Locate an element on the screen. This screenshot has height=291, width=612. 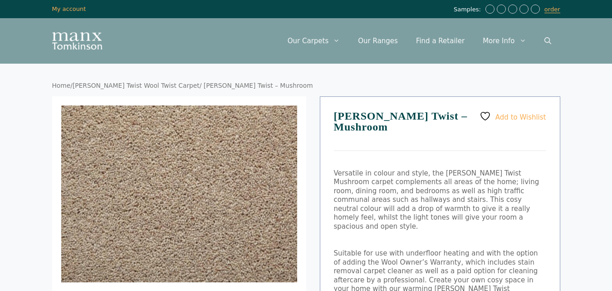
span: Samples: is located at coordinates (468, 10).